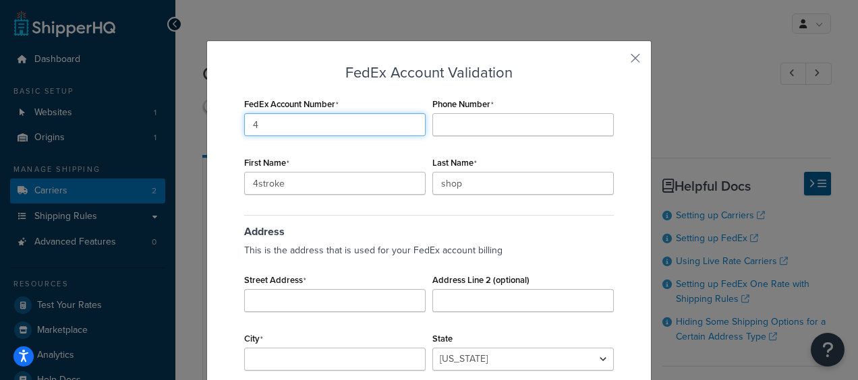 The height and width of the screenshot is (380, 858). I want to click on label: Street Address, so click(275, 281).